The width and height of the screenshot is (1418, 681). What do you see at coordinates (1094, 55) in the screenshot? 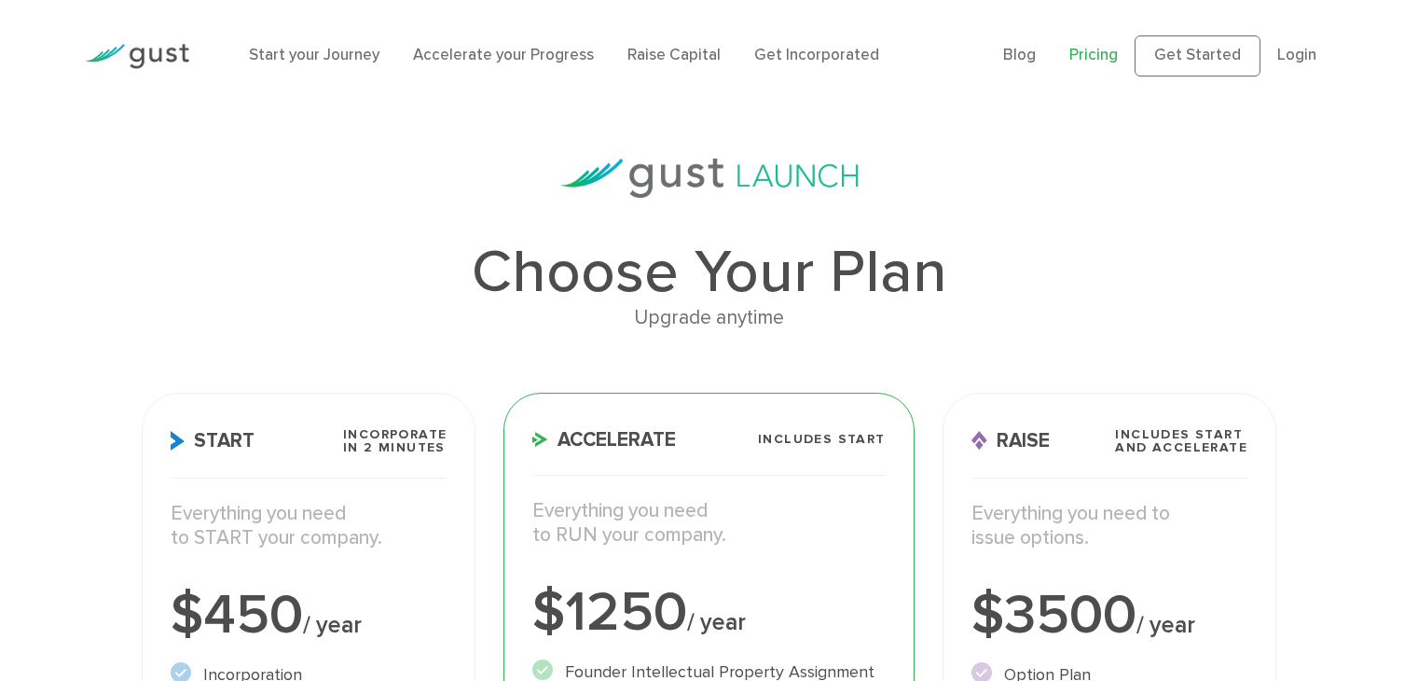
I see `a: Pricing` at bounding box center [1094, 55].